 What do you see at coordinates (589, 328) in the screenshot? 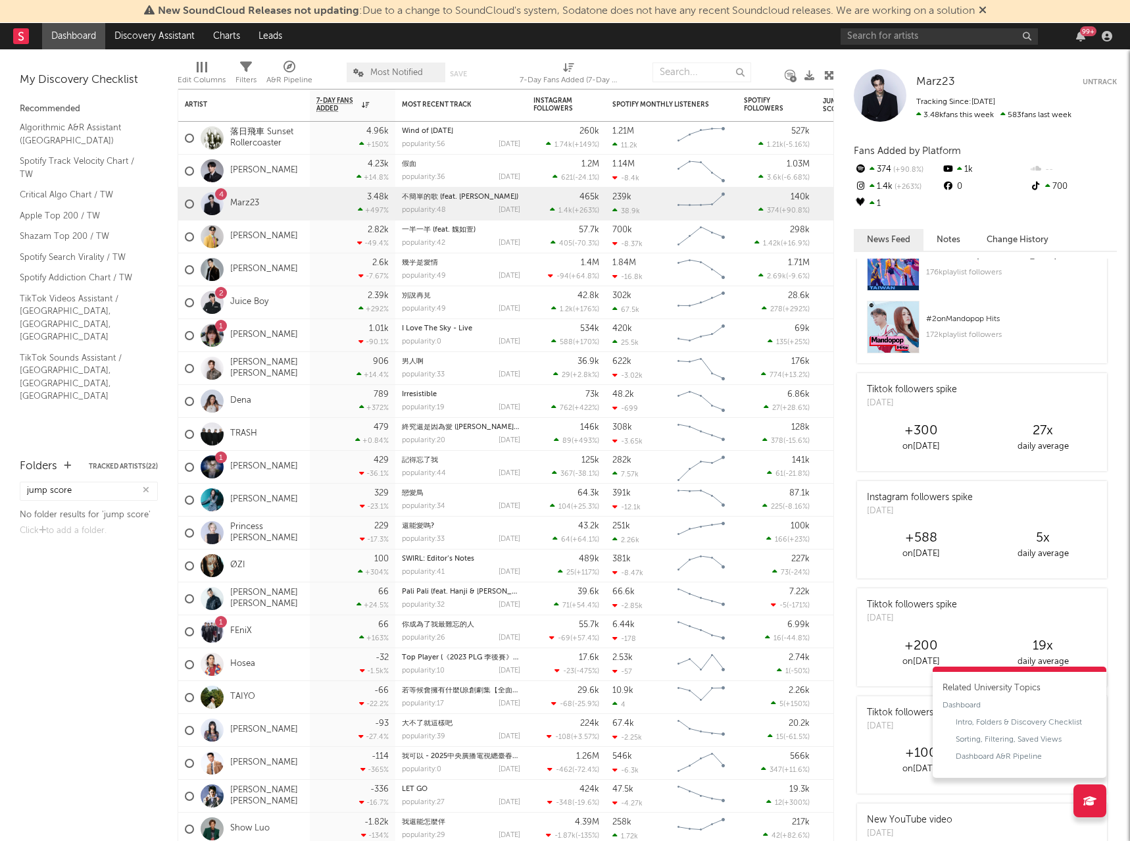
I see `div: 534k` at bounding box center [589, 328].